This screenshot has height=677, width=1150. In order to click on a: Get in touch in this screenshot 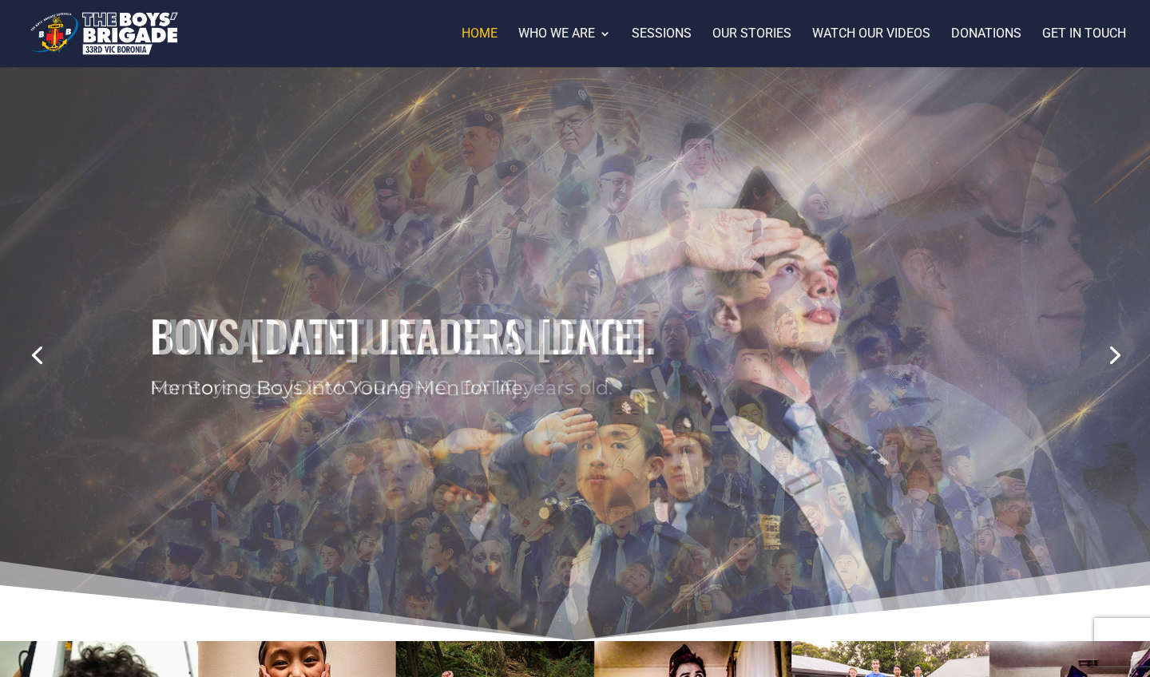, I will do `click(1084, 47)`.